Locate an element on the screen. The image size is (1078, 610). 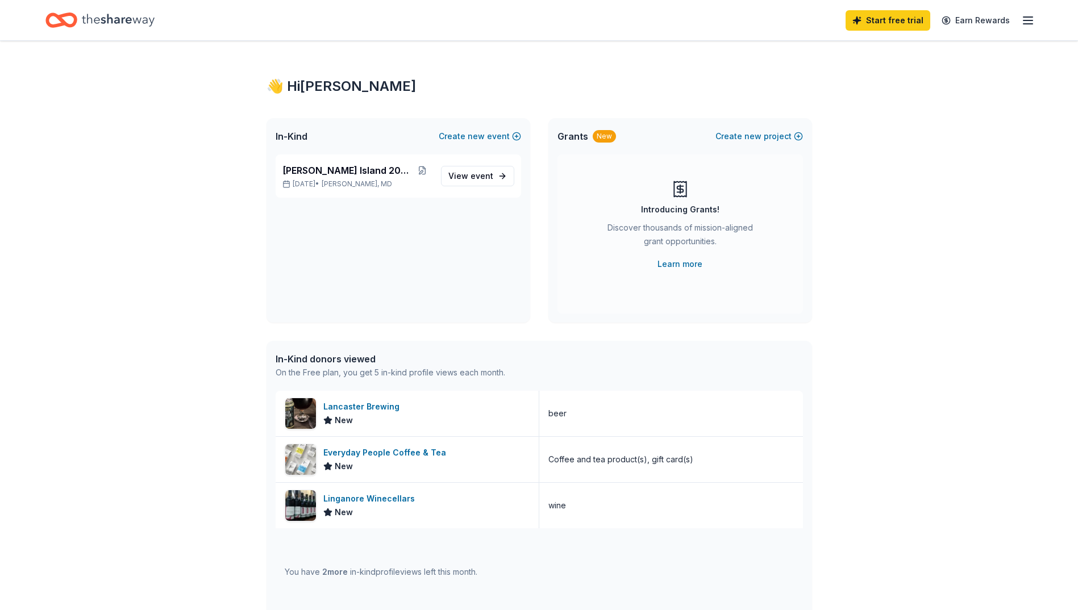
div: Linganore Winecellars is located at coordinates (371, 499).